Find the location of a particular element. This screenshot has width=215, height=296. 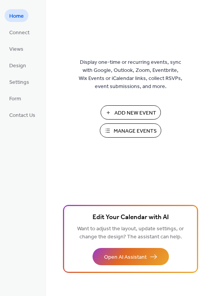

span: Manage Events is located at coordinates (135, 131).